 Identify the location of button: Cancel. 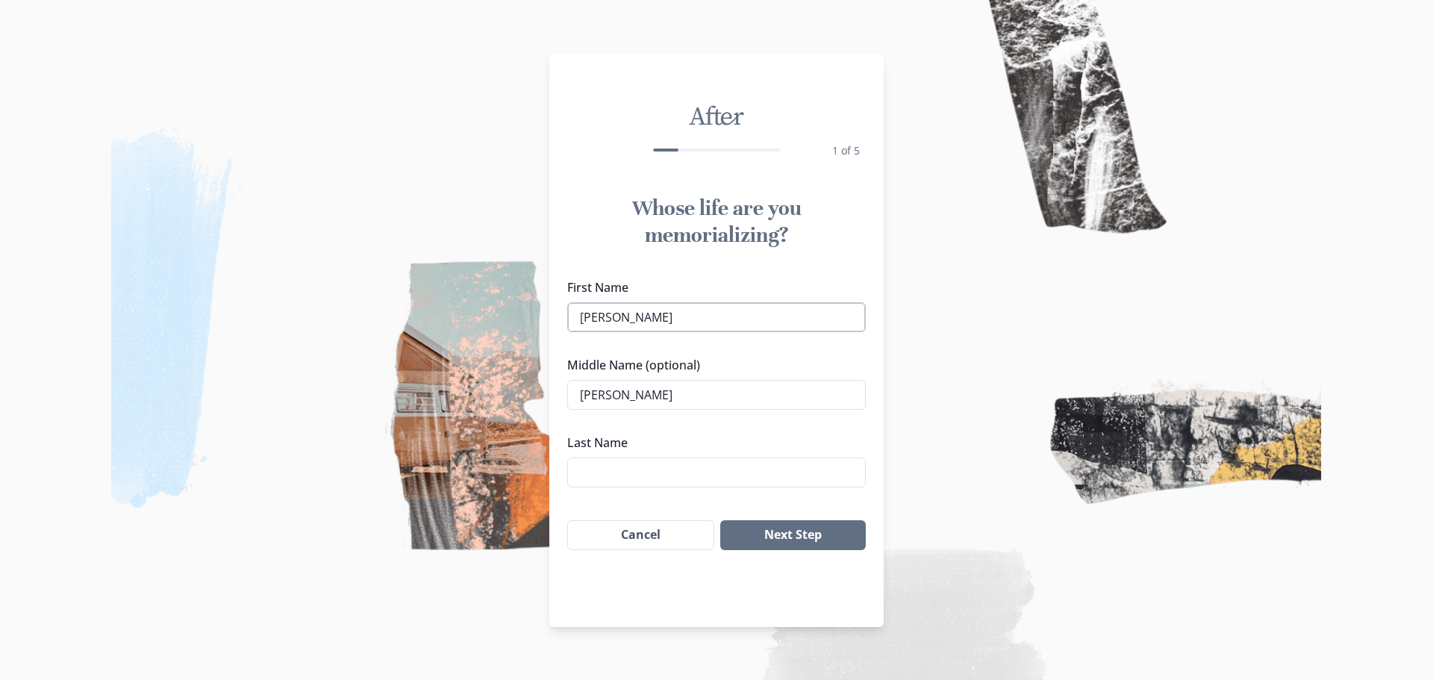
(640, 535).